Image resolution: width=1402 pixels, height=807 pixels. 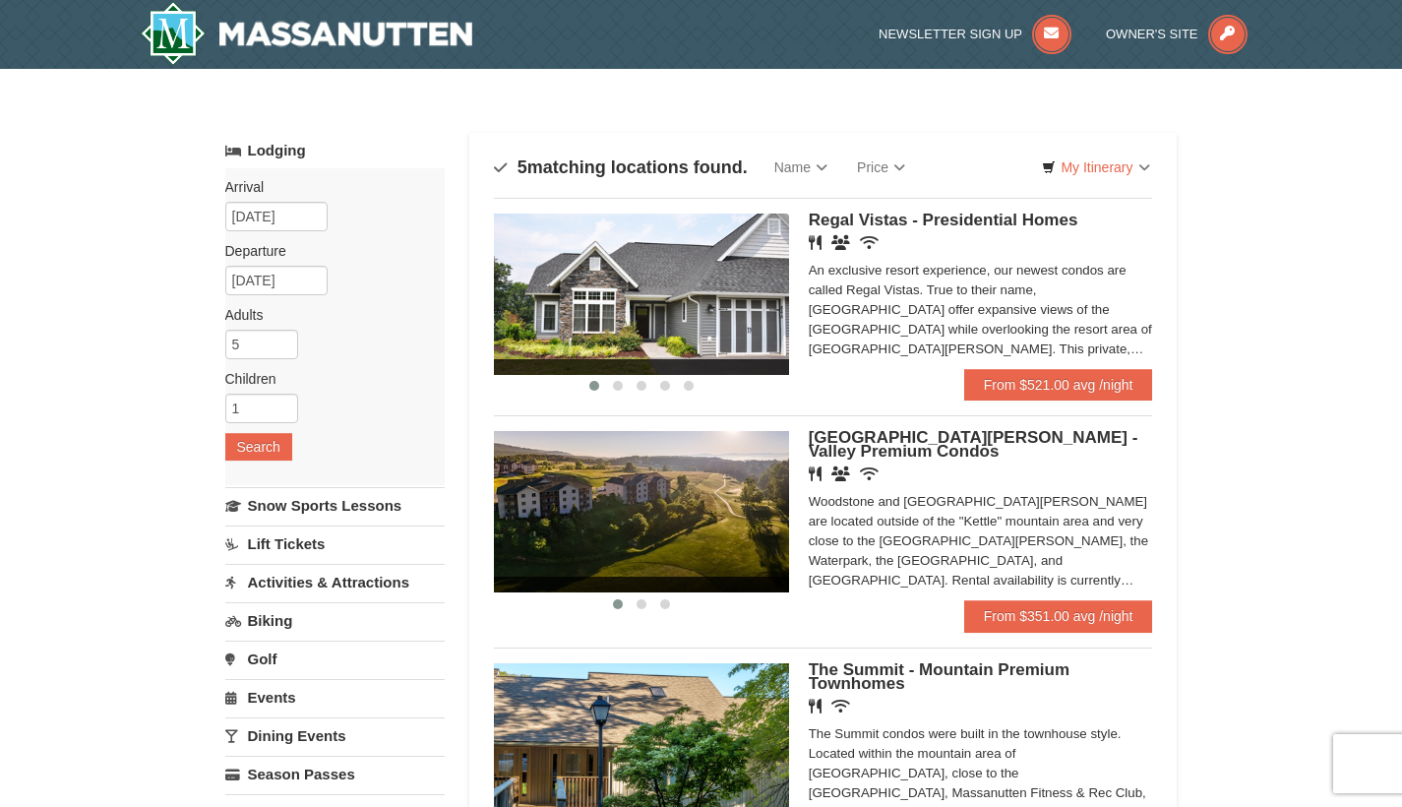 I want to click on label: Children, so click(x=328, y=379).